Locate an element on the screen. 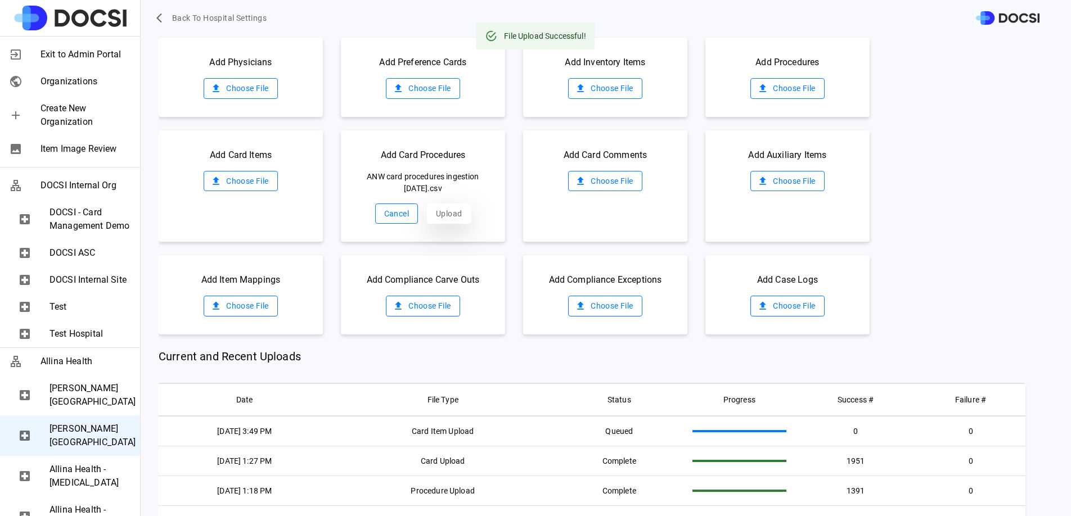 The height and width of the screenshot is (516, 1071). span: Add Auxiliary Items is located at coordinates (787, 155).